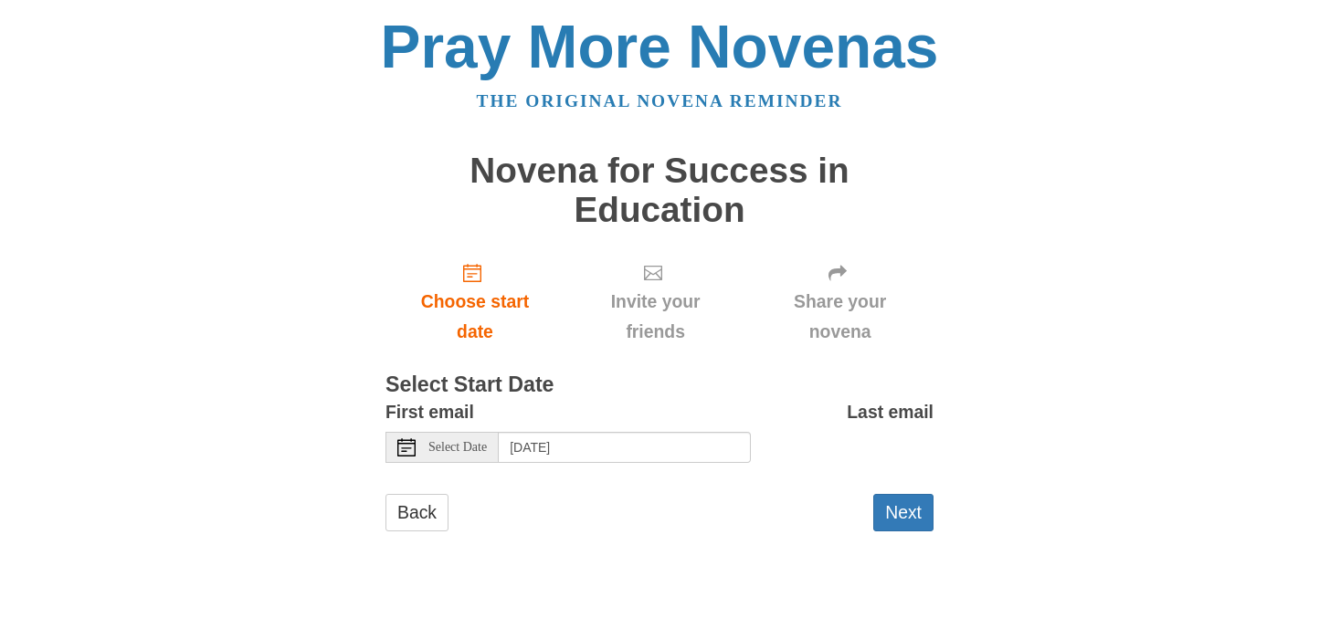  I want to click on h3: Select Start Date, so click(659, 385).